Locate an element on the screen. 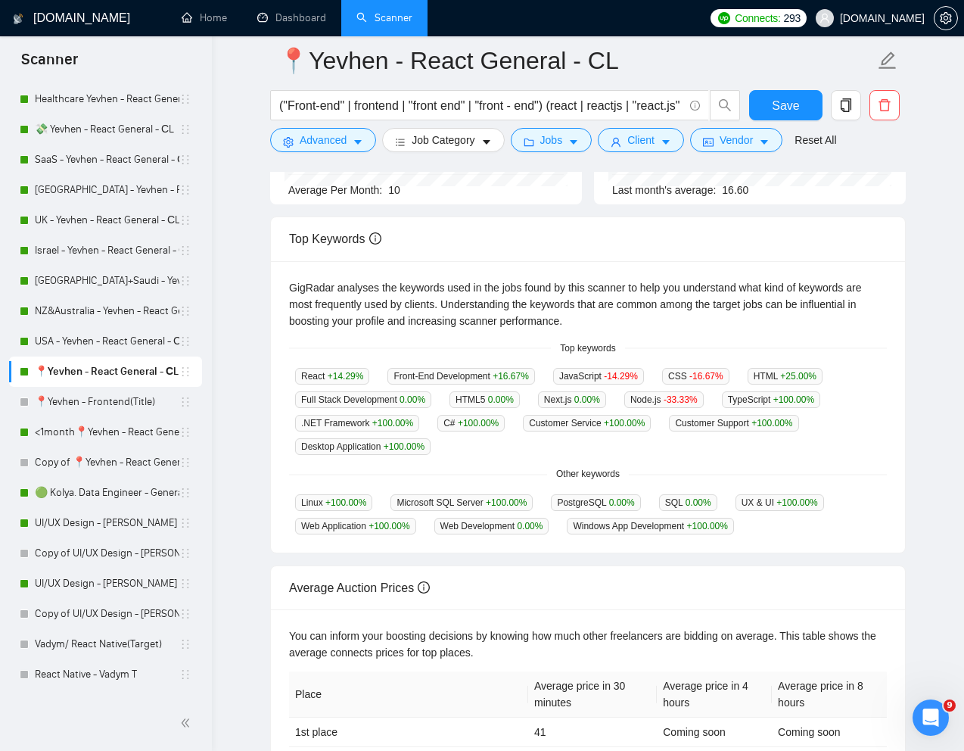 The height and width of the screenshot is (751, 964). td: 1st place is located at coordinates (409, 732).